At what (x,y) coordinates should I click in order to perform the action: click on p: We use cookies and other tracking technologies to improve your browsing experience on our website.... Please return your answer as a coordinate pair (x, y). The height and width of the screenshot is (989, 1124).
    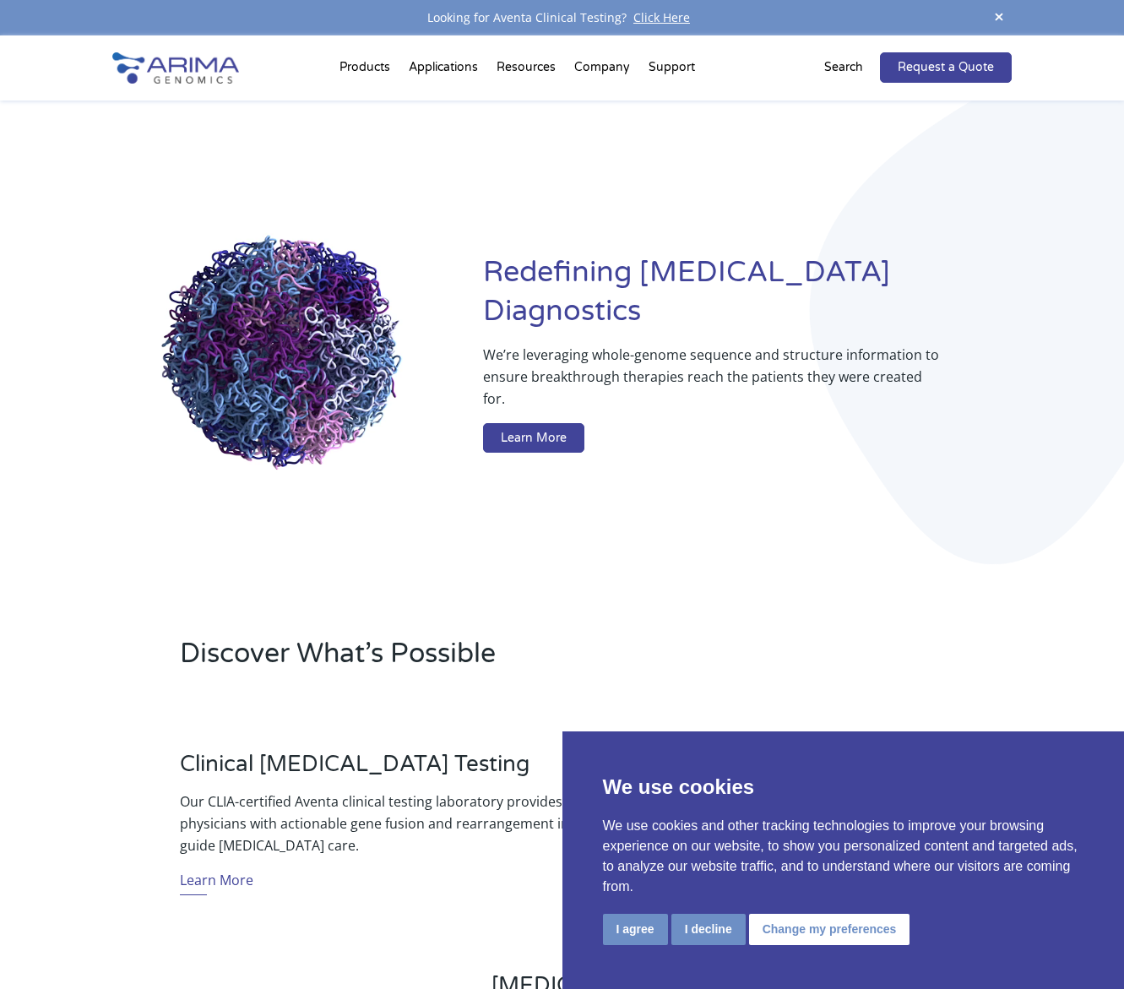
    Looking at the image, I should click on (843, 856).